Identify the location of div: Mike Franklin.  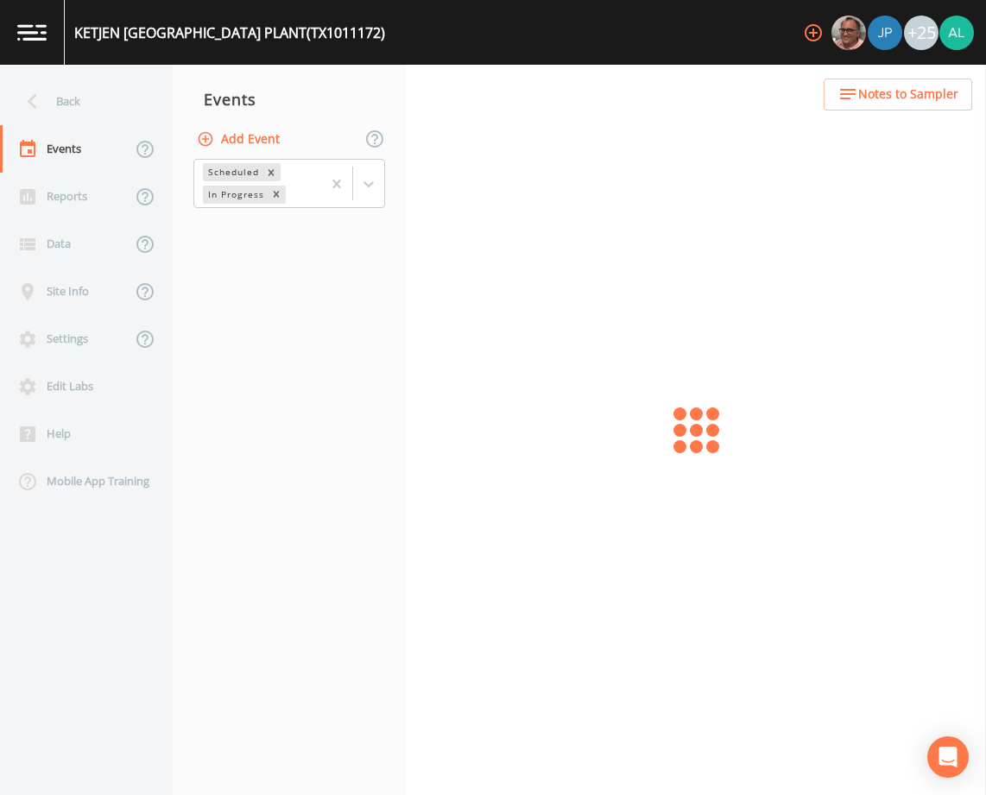
(849, 33).